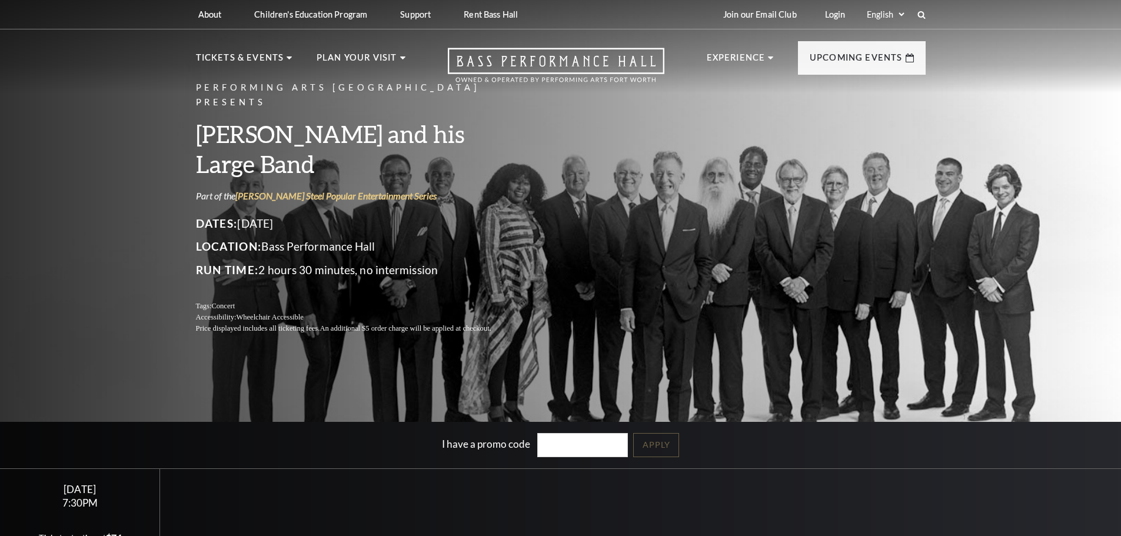 This screenshot has width=1121, height=536. What do you see at coordinates (358, 247) in the screenshot?
I see `p: Bass Performance Hall` at bounding box center [358, 247].